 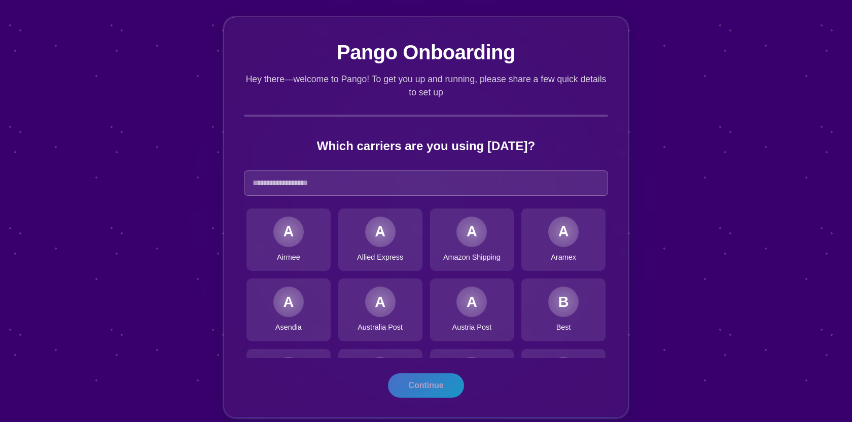 I want to click on span: Aramex, so click(x=563, y=258).